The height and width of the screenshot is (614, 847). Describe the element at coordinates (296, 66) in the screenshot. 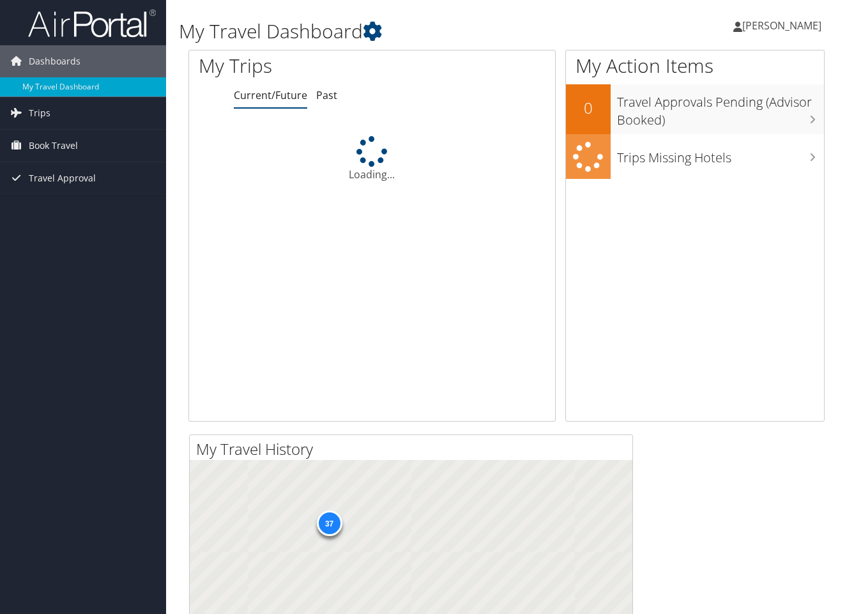

I see `h1: My Trips` at that location.